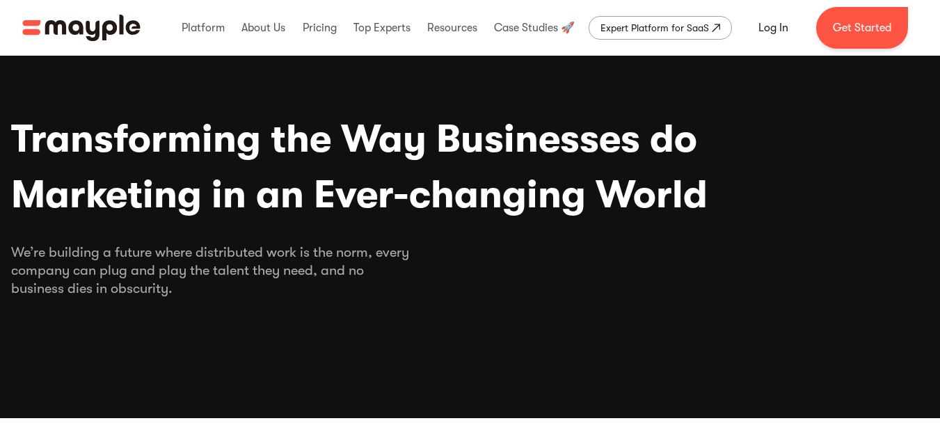  Describe the element at coordinates (452, 28) in the screenshot. I see `div: Resources` at that location.